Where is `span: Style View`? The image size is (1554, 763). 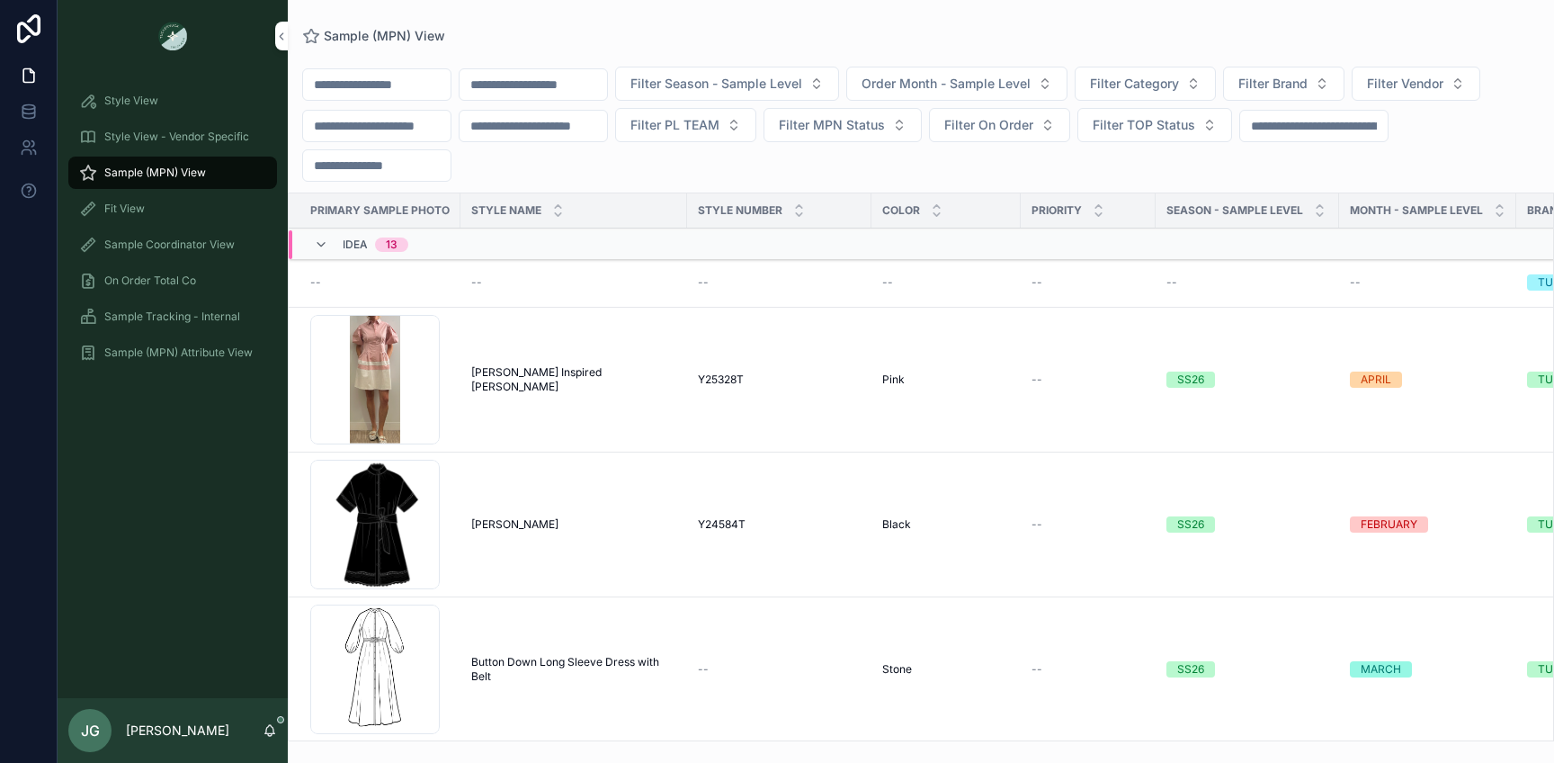 span: Style View is located at coordinates (131, 101).